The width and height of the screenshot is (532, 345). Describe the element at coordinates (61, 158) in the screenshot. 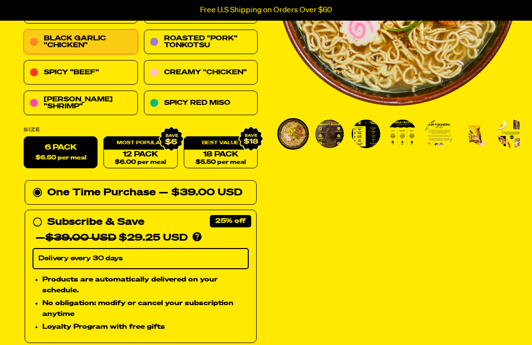

I see `span: $6.50 per meal` at that location.